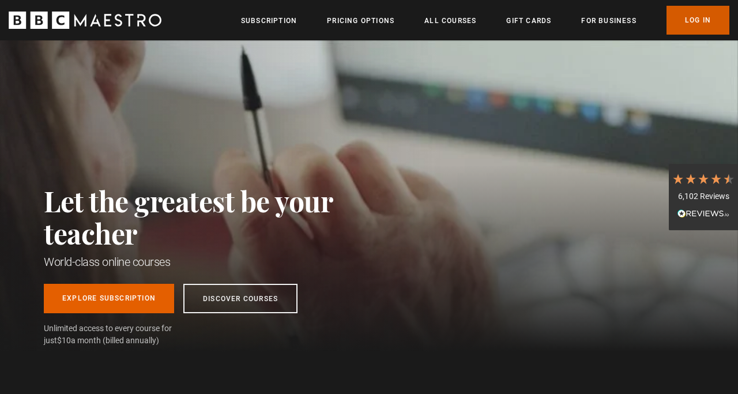  I want to click on a: Subscription, so click(269, 21).